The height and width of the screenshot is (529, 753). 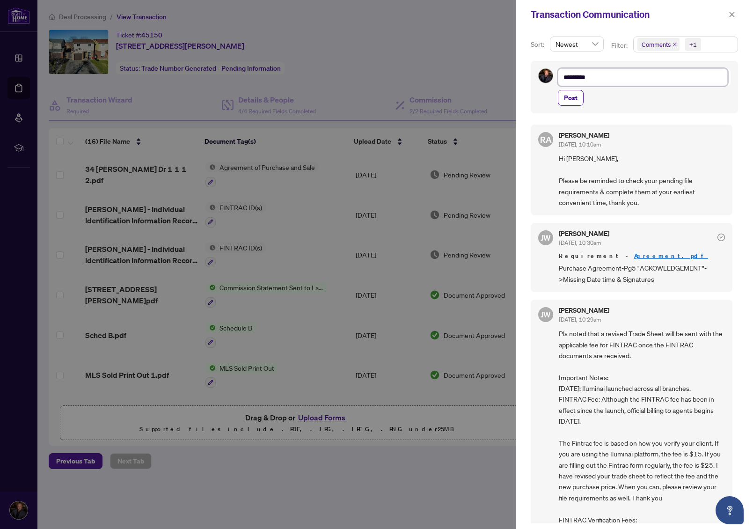 What do you see at coordinates (546, 76) in the screenshot?
I see `img: Profile Icon` at bounding box center [546, 76].